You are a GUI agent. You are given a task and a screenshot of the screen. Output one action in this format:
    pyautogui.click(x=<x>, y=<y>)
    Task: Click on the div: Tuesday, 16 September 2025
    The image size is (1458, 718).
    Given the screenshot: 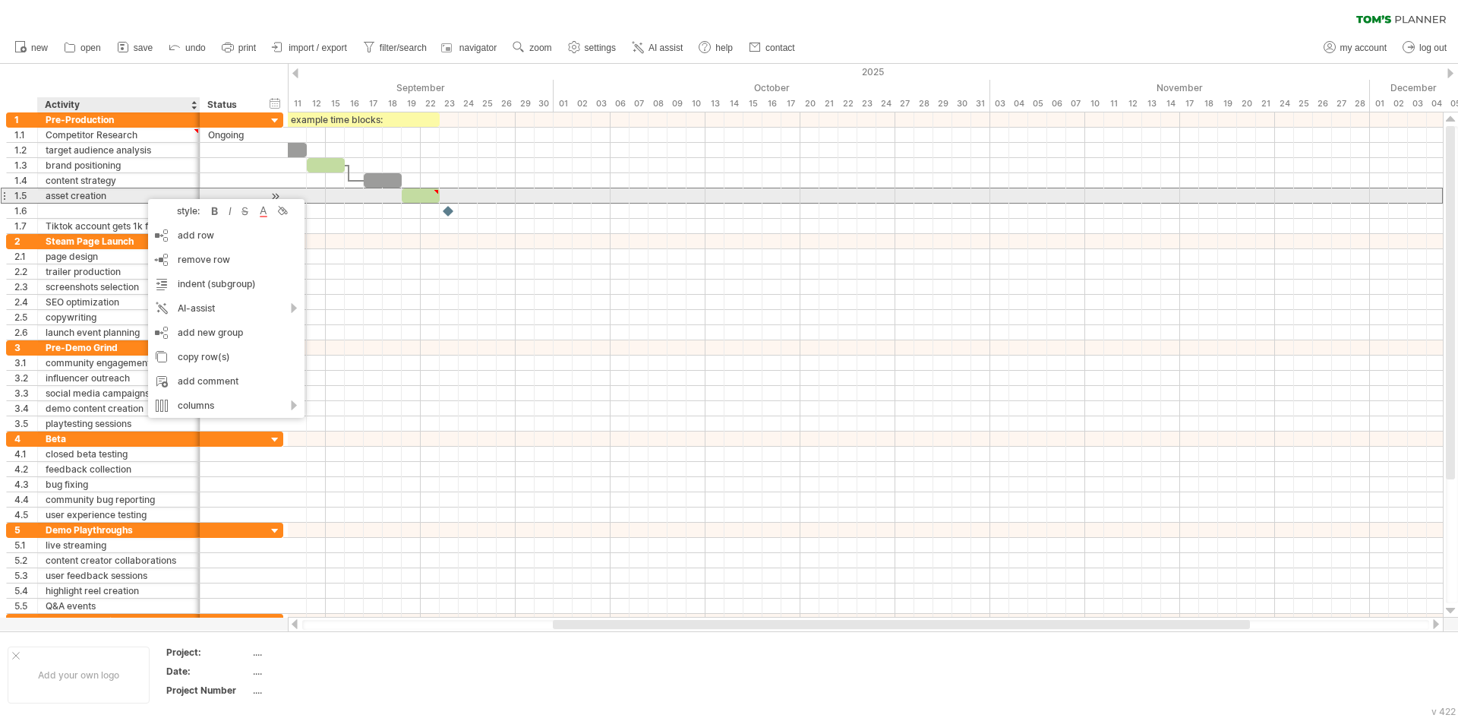 What is the action you would take?
    pyautogui.click(x=354, y=103)
    